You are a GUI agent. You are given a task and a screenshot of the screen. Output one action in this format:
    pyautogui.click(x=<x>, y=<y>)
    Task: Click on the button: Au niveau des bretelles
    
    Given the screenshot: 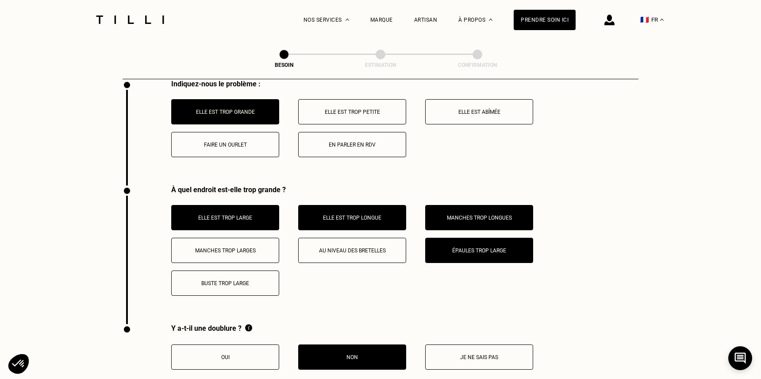 What is the action you would take?
    pyautogui.click(x=352, y=250)
    